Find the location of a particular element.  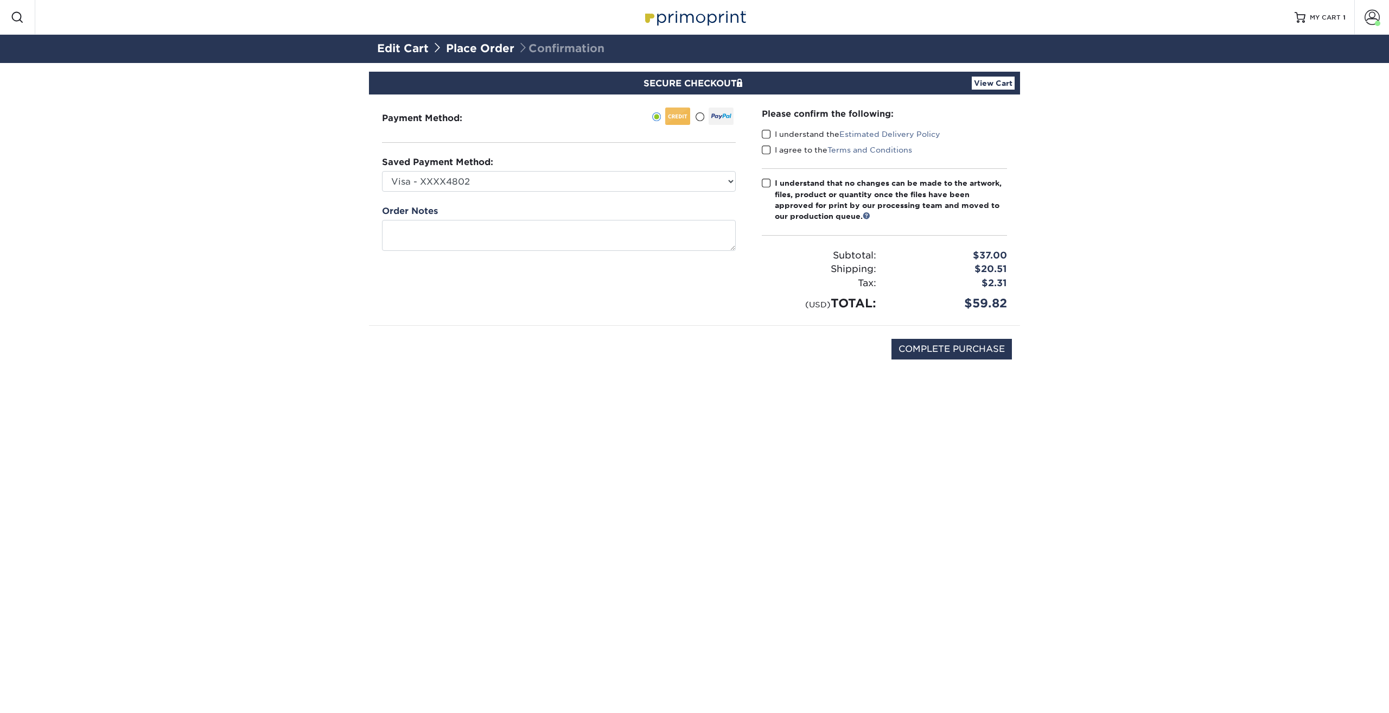

input: COMPLETE PURCHASE is located at coordinates (952, 349).